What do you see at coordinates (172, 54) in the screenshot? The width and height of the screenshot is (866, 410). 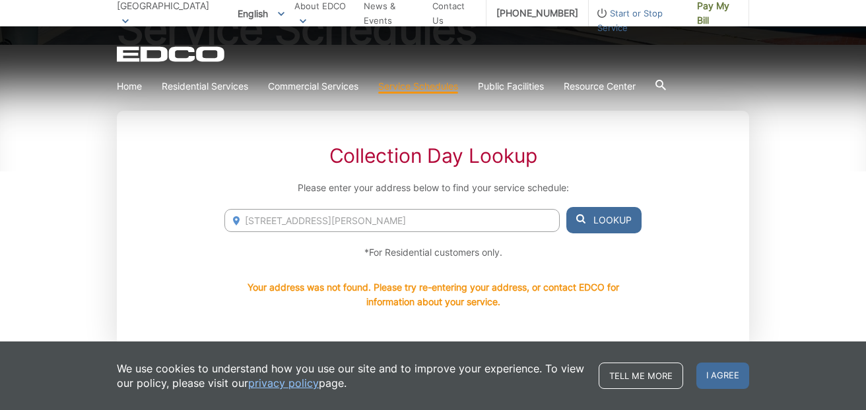 I see `a: EDCD logo. Return to the homepage.` at bounding box center [172, 54].